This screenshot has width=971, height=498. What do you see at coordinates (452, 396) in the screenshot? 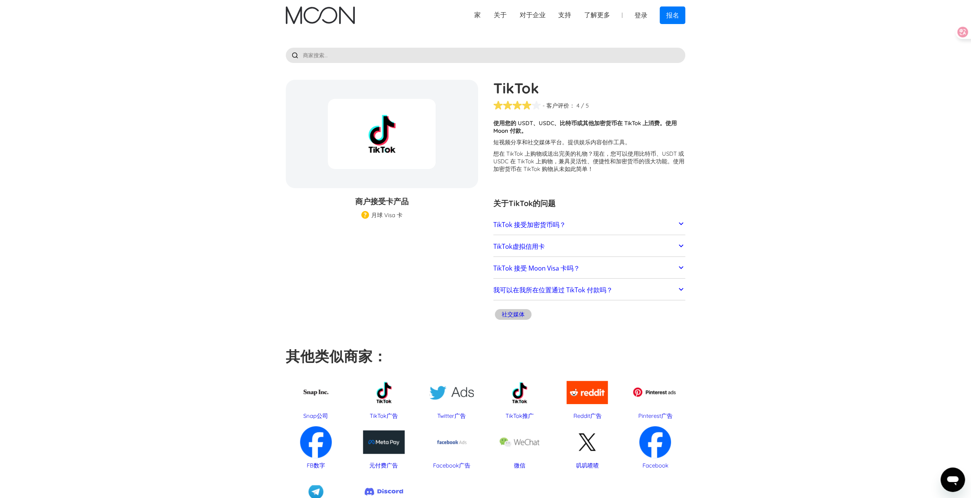
I see `a: Twitter广告` at bounding box center [452, 396].